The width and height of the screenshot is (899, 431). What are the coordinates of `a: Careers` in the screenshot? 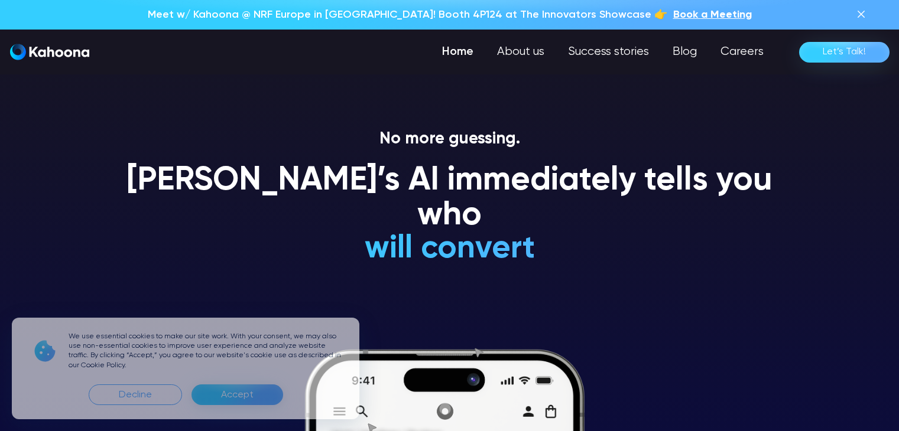 It's located at (742, 52).